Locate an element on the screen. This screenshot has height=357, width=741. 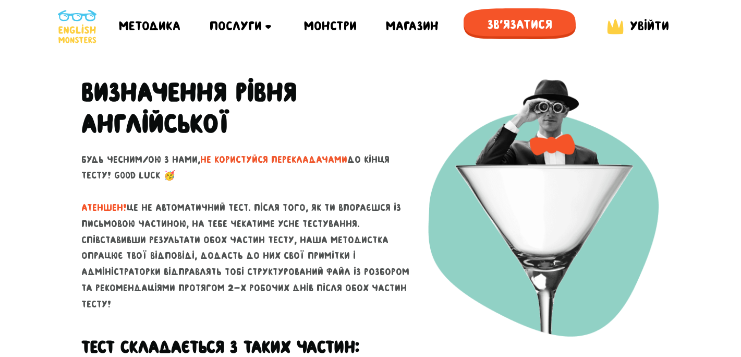
span: Увійти is located at coordinates (650, 26).